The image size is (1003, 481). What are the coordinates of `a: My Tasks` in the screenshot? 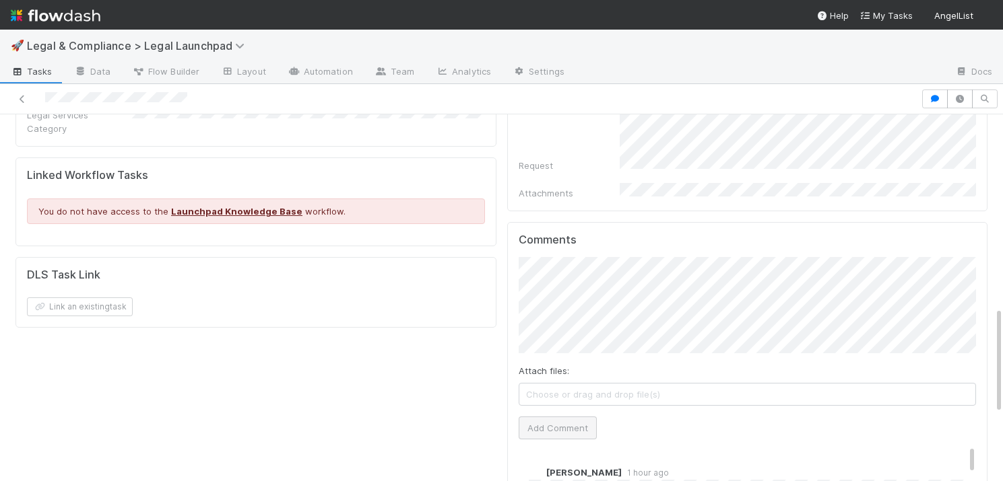 It's located at (886, 15).